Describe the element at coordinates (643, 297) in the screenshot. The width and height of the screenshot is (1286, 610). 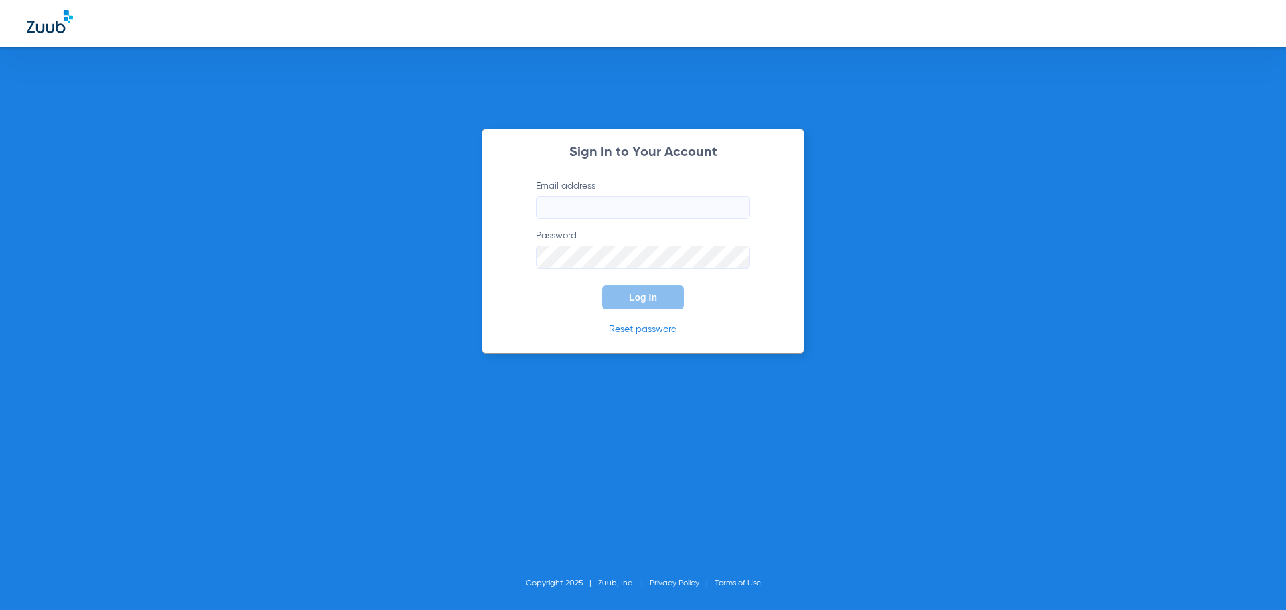
I see `span: Log In` at that location.